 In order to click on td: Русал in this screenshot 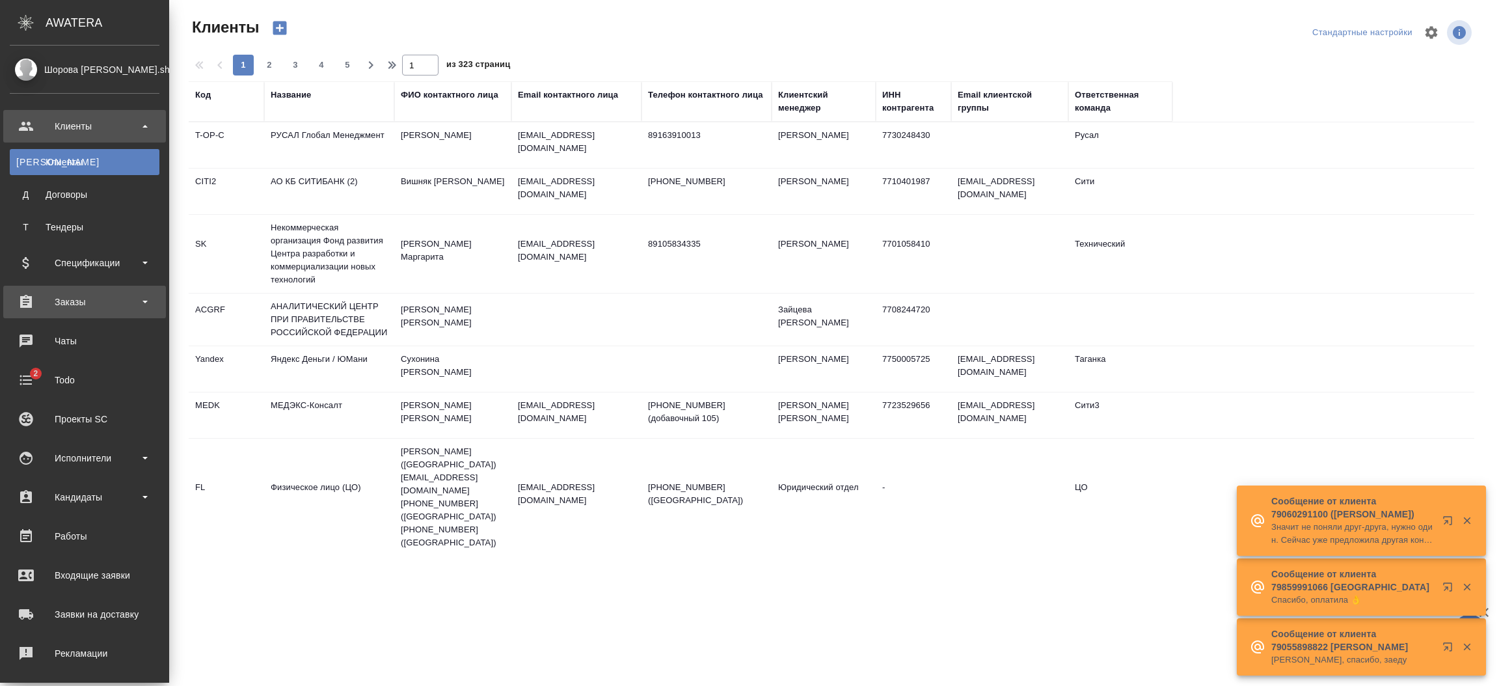, I will do `click(1121, 145)`.